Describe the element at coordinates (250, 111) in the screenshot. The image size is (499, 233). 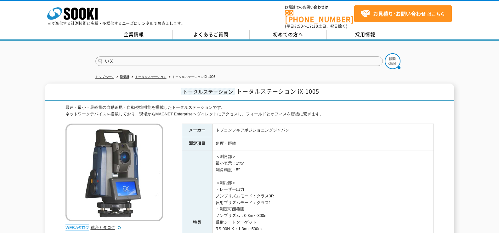
I see `div: 最速・最小・最軽量の自動追尾・自動視準機能を搭載したトータルステーションです。 ネットワークデバイスを搭載しており、現場からMAGNET Enterpriseへダイレクトにアクセスし、フィールド...` at that location.